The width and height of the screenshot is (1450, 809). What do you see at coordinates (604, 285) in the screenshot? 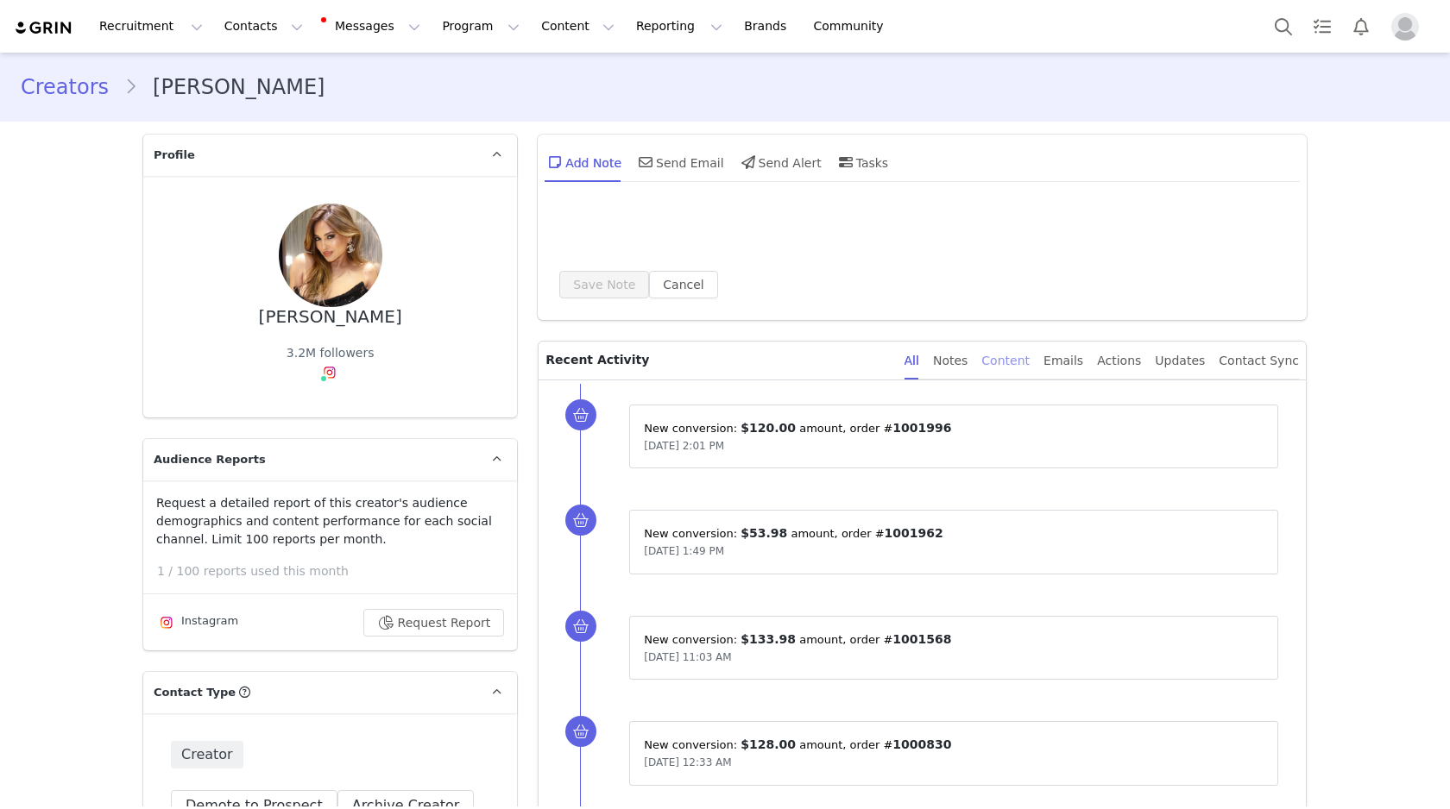
I see `button: Save Note` at bounding box center [604, 285].